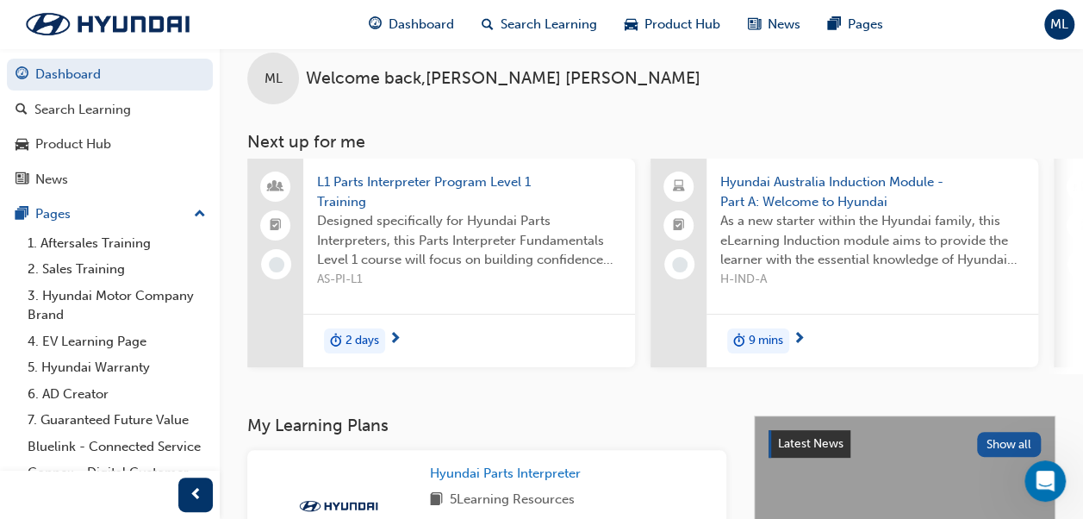 The image size is (1083, 519). I want to click on span: book-icon, so click(436, 500).